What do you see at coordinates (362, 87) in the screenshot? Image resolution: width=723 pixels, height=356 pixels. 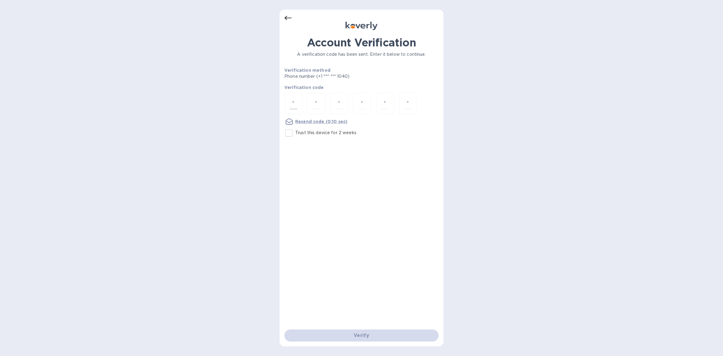 I see `p: Verification code` at bounding box center [362, 87].